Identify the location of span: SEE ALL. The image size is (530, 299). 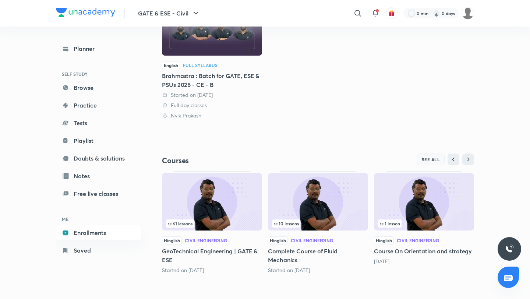
(431, 159).